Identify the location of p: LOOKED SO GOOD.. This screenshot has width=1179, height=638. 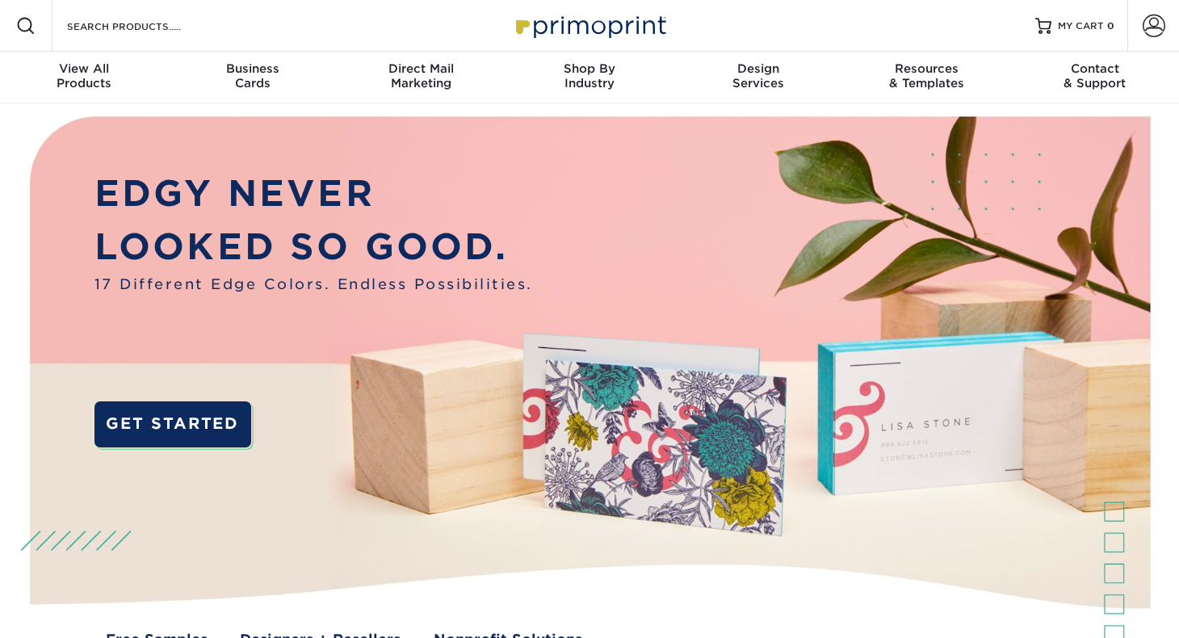
(313, 247).